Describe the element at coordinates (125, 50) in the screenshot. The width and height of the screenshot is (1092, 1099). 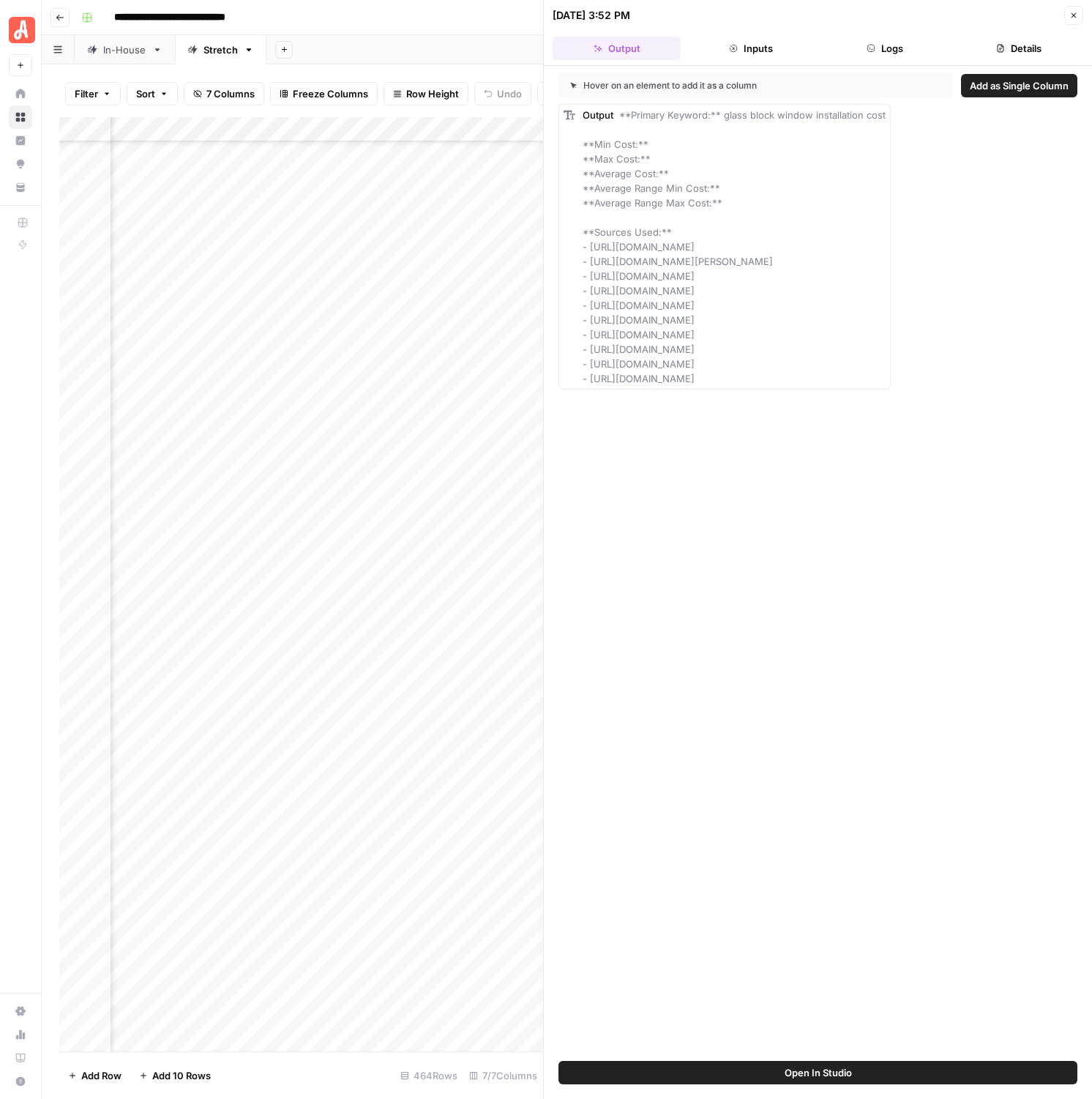
I see `a: In-House` at that location.